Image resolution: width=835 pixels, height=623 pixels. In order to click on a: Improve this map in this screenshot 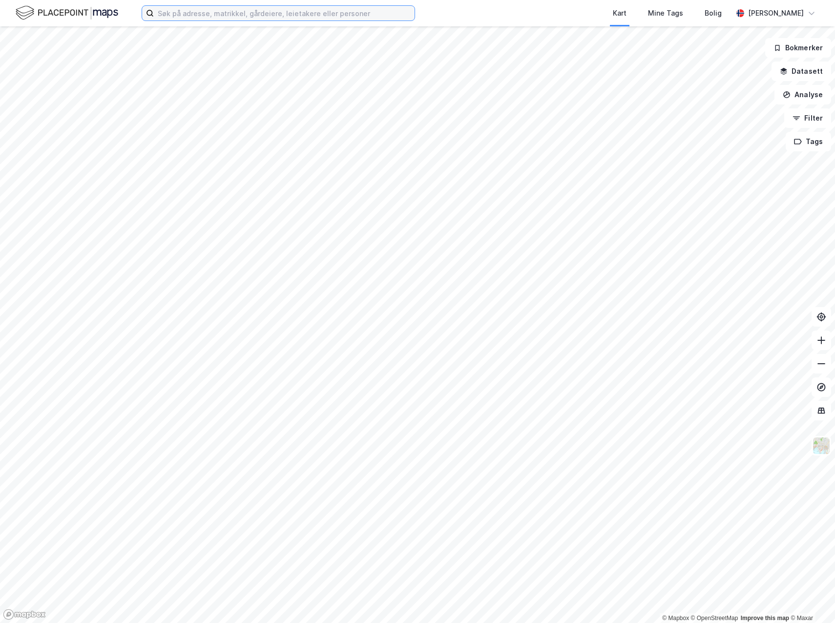, I will do `click(765, 618)`.